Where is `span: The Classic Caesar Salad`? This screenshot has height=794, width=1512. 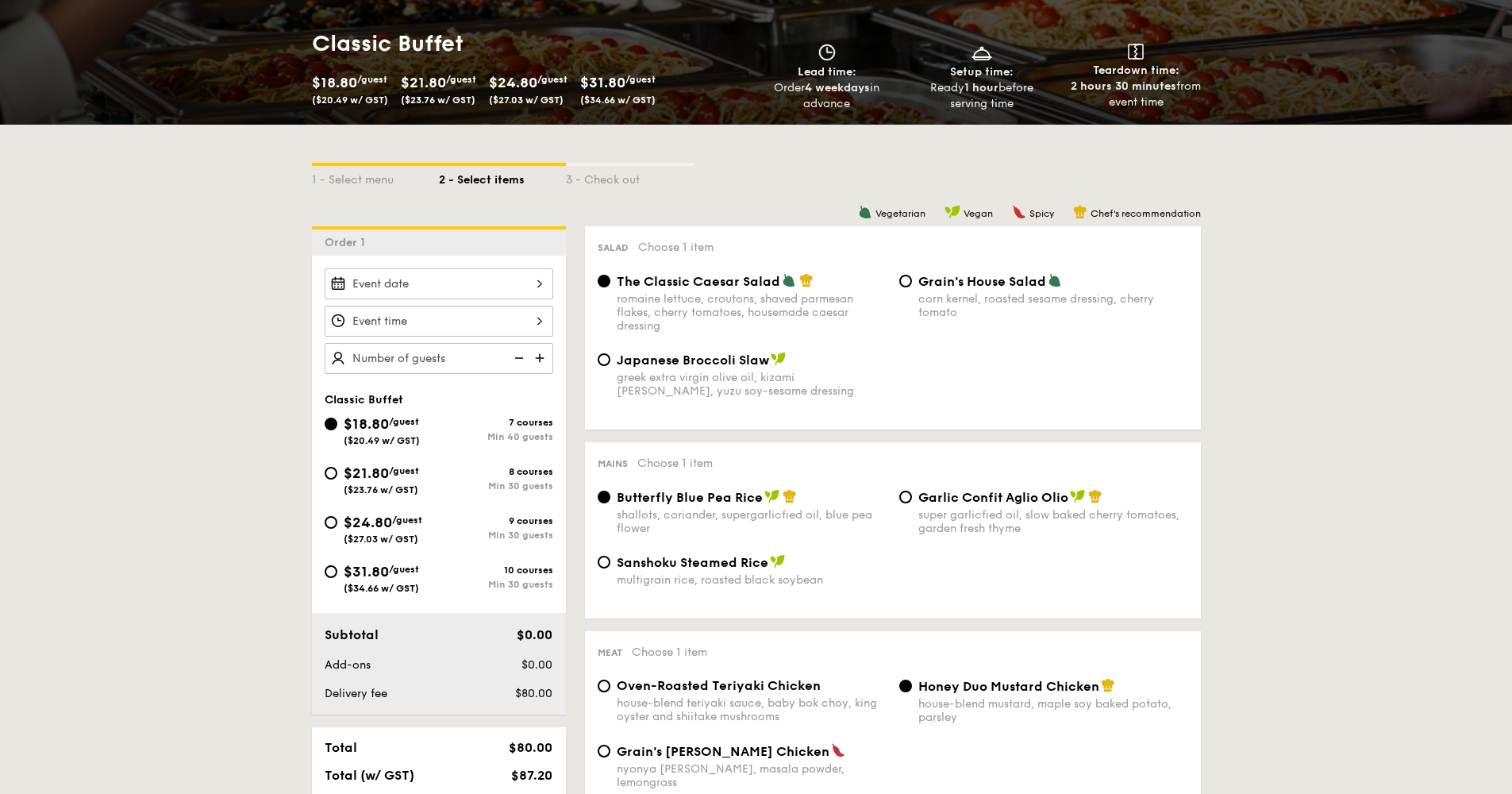 span: The Classic Caesar Salad is located at coordinates (698, 282).